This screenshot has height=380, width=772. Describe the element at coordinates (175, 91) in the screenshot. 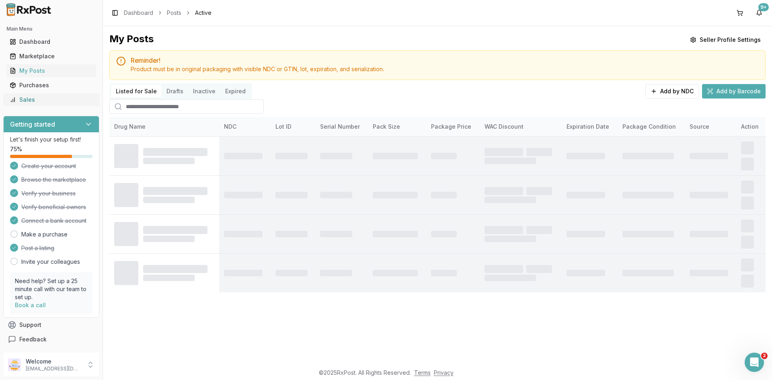

I see `button: Drafts` at that location.